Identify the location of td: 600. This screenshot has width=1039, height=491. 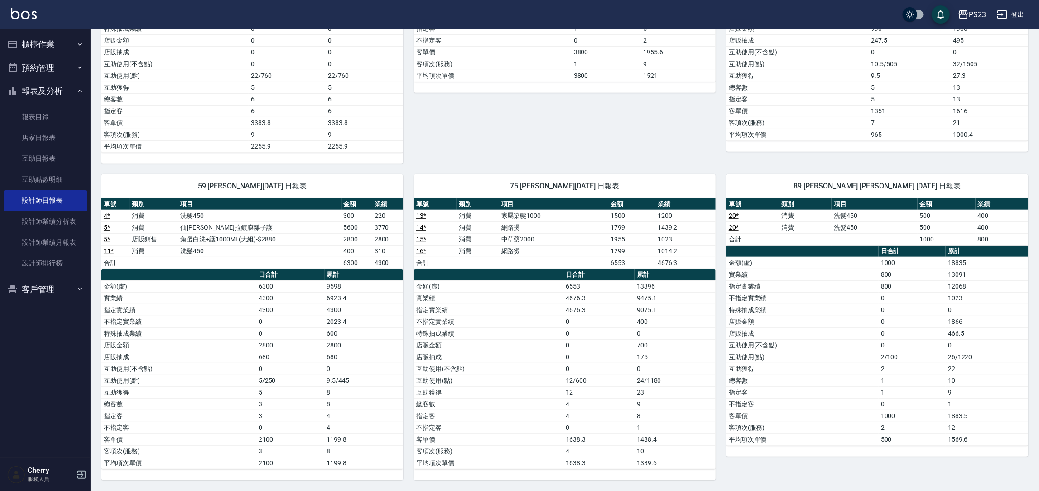
(364, 334).